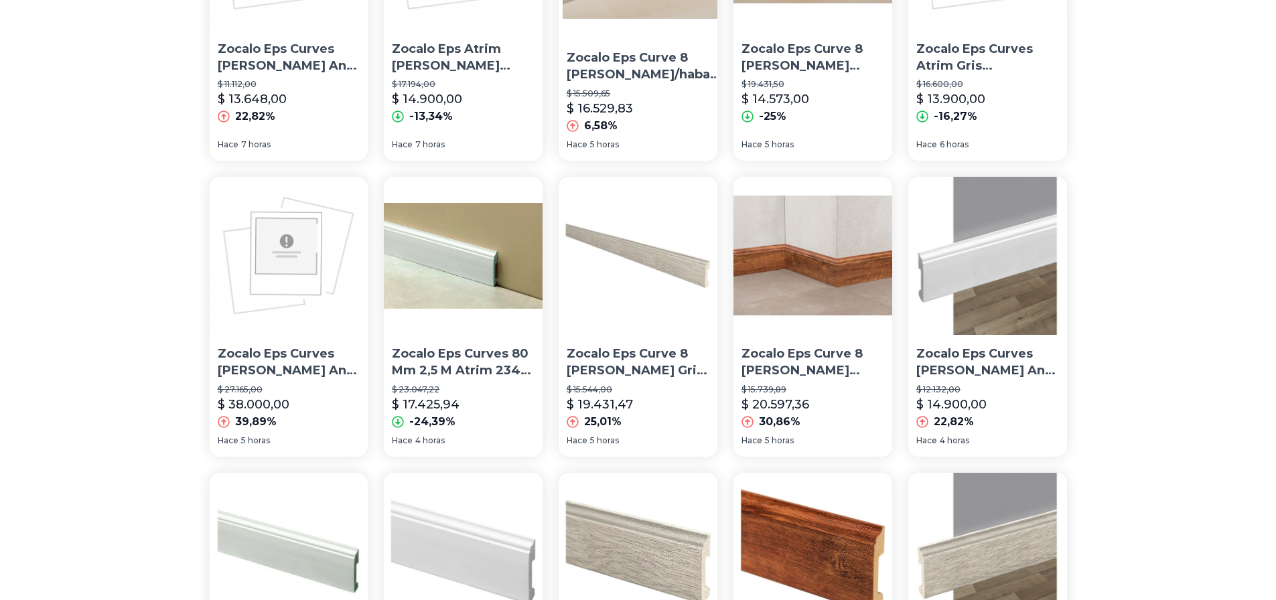 This screenshot has height=600, width=1276. What do you see at coordinates (601, 126) in the screenshot?
I see `p: 6,58%` at bounding box center [601, 126].